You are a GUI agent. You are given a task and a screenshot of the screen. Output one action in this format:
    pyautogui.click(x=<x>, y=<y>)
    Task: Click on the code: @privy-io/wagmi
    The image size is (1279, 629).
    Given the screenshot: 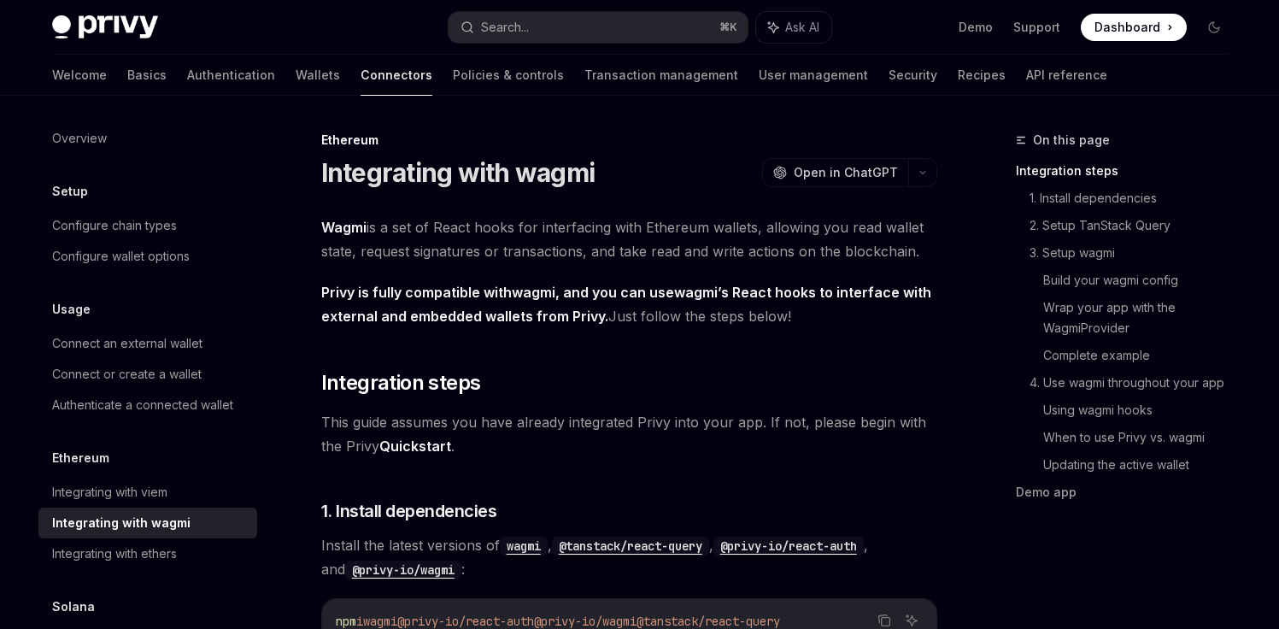 What is the action you would take?
    pyautogui.click(x=403, y=570)
    